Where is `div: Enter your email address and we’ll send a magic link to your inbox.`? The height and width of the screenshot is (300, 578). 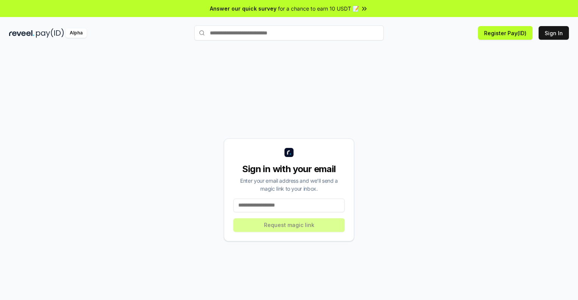
div: Enter your email address and we’ll send a magic link to your inbox. is located at coordinates (289, 185).